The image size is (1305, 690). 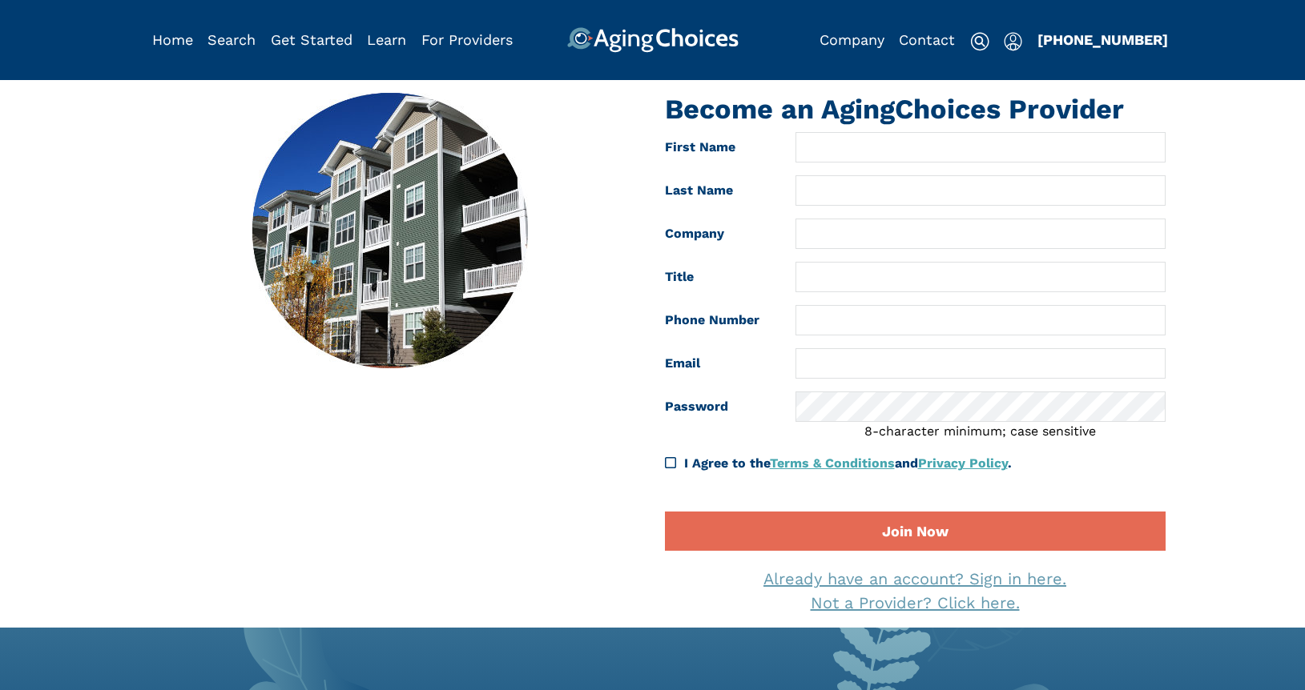 What do you see at coordinates (980, 432) in the screenshot?
I see `div: 8-character minimum; case sensitive` at bounding box center [980, 432].